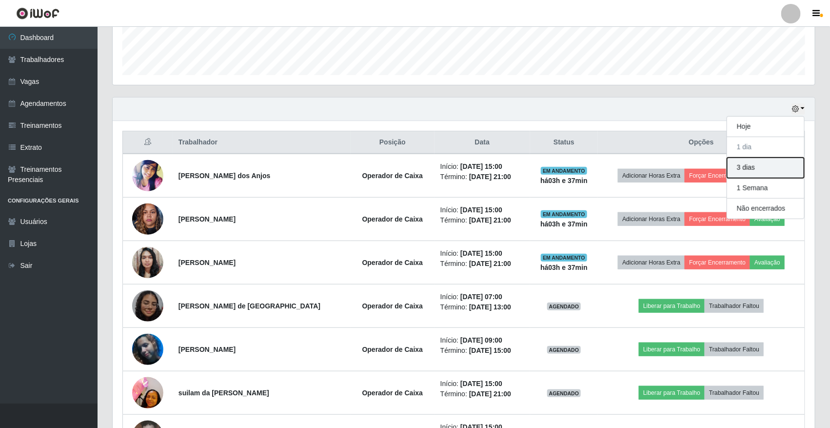  What do you see at coordinates (701, 142) in the screenshot?
I see `th: Opções` at bounding box center [701, 142].